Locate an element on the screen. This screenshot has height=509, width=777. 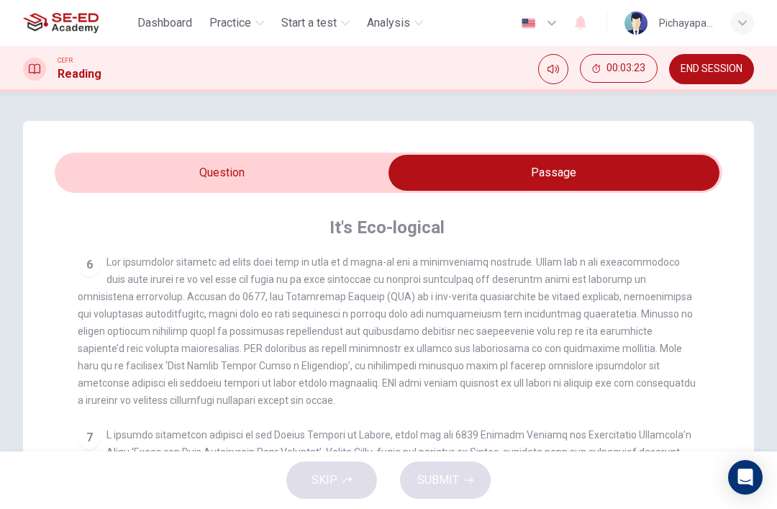
img: SE-ED Academy logo is located at coordinates (60, 23).